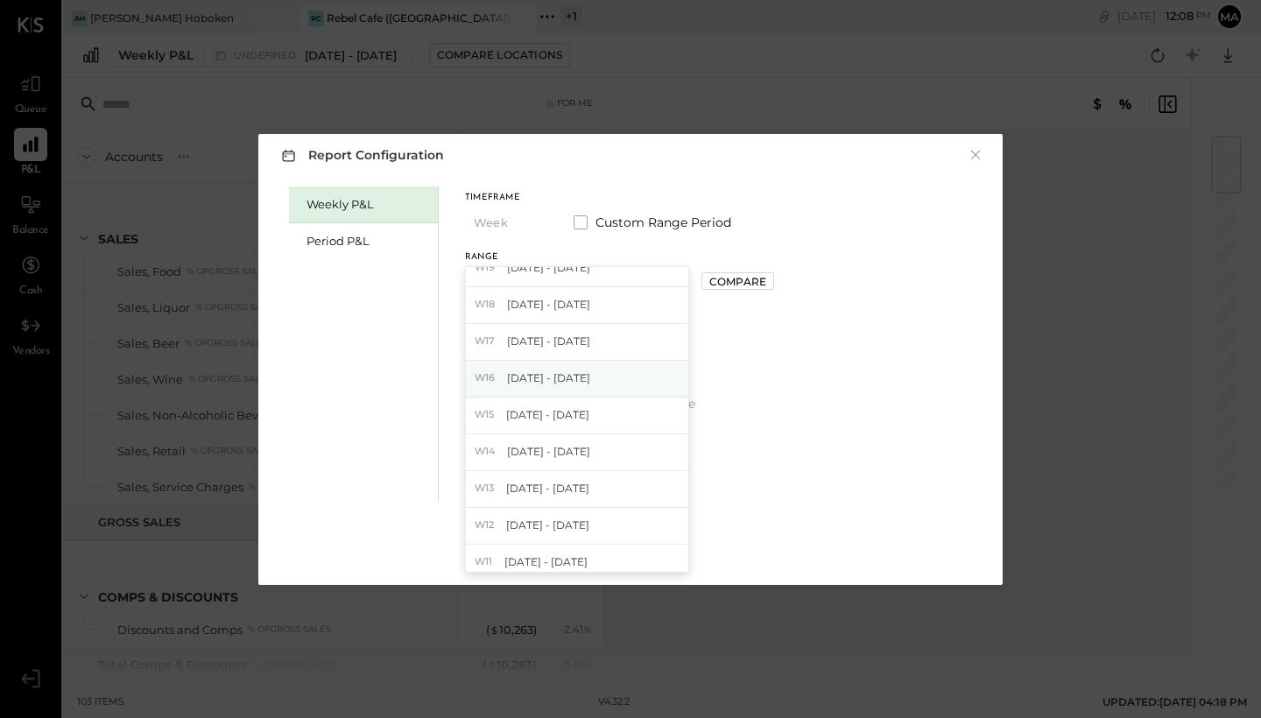  Describe the element at coordinates (486, 562) in the screenshot. I see `span: W11` at that location.